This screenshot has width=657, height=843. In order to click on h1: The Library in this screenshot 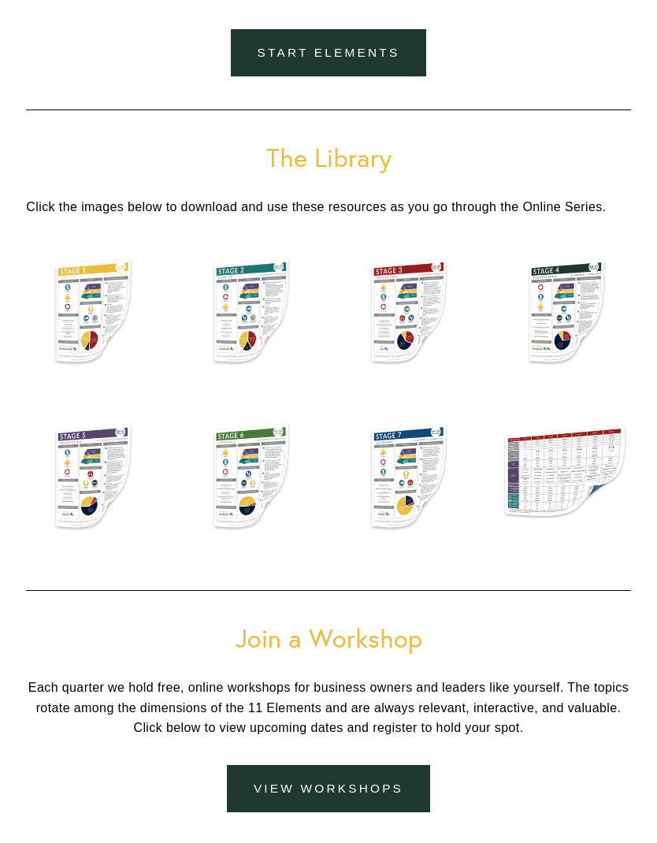, I will do `click(328, 158)`.